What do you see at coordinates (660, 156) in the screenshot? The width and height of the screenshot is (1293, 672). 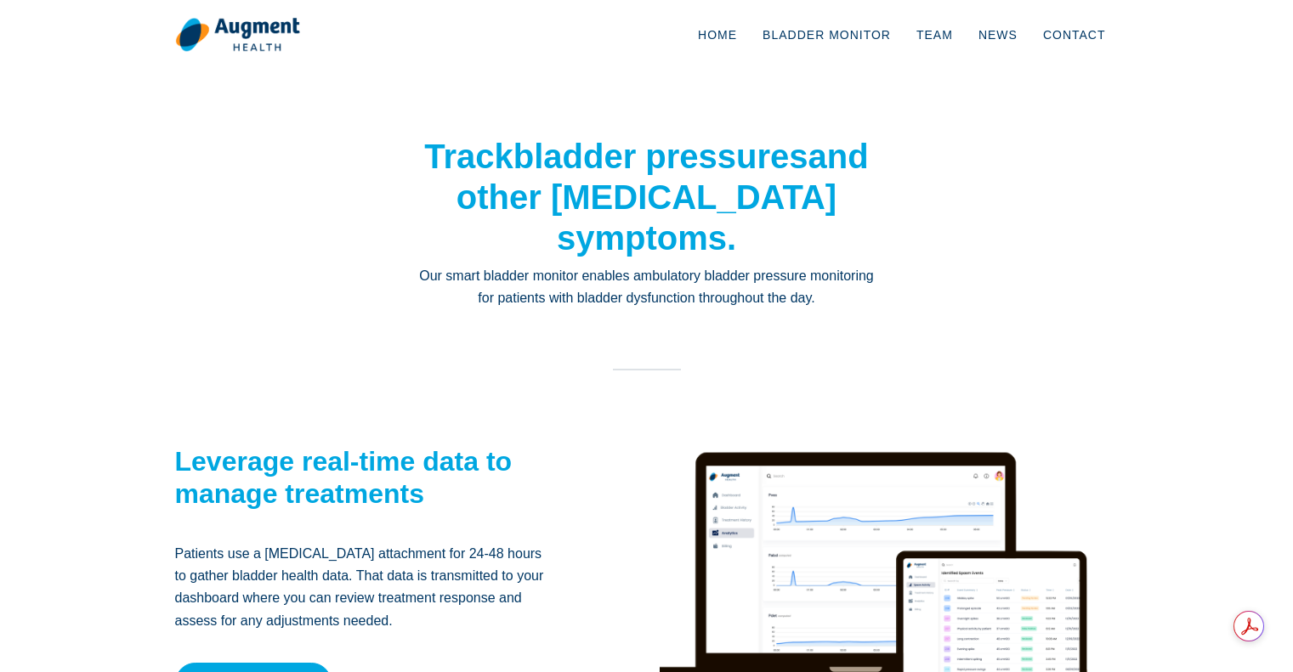 I see `strong: bladder pressures` at bounding box center [660, 156].